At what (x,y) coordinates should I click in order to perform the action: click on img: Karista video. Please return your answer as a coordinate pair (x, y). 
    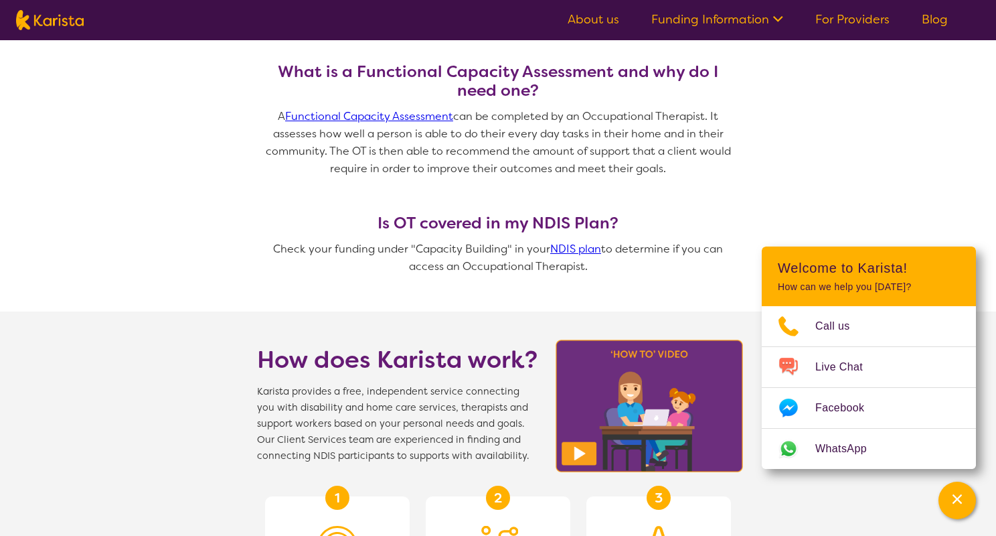
    Looking at the image, I should click on (649, 406).